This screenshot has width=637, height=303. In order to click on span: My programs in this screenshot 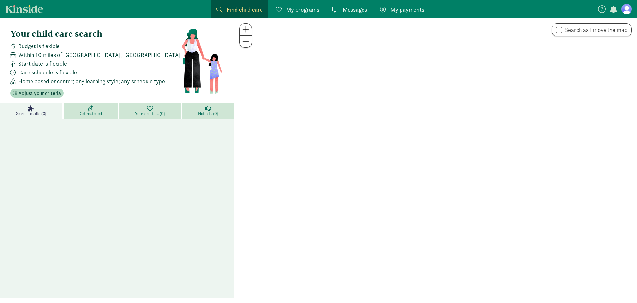, I will do `click(303, 9)`.